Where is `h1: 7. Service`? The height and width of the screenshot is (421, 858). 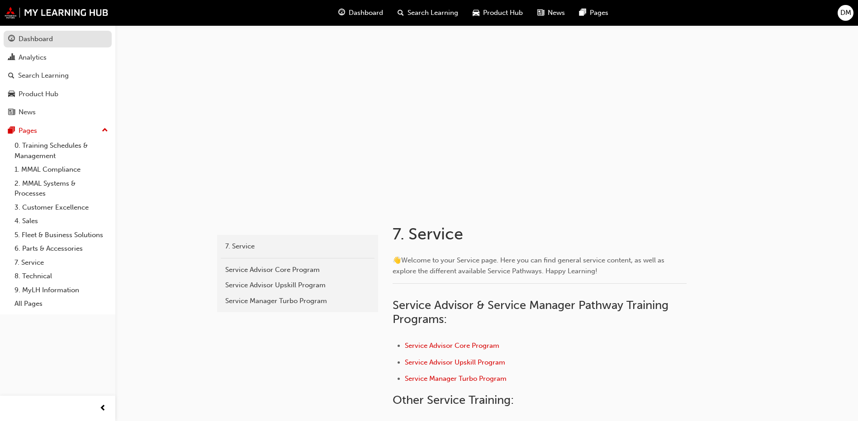
h1: 7. Service is located at coordinates (541, 234).